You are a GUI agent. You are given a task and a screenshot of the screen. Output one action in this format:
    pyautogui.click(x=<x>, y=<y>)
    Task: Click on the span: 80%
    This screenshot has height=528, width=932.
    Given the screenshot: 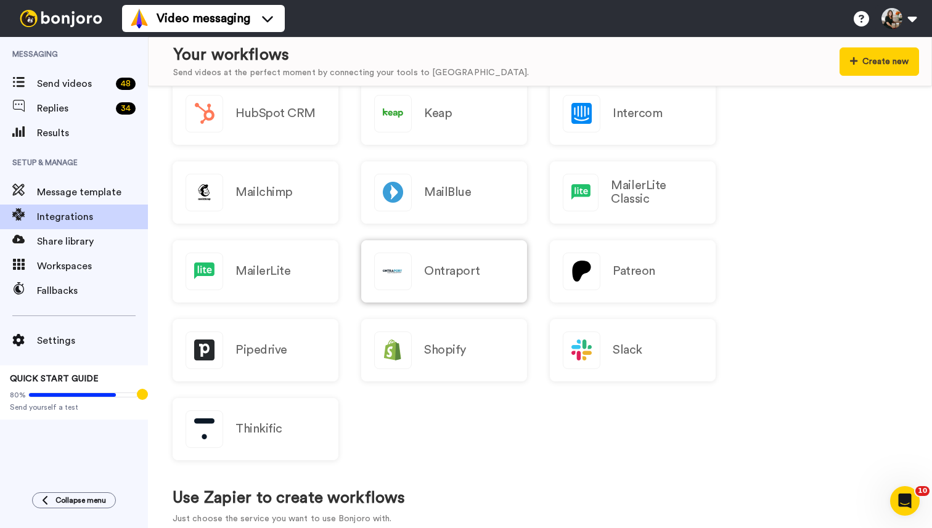 What is the action you would take?
    pyautogui.click(x=18, y=395)
    